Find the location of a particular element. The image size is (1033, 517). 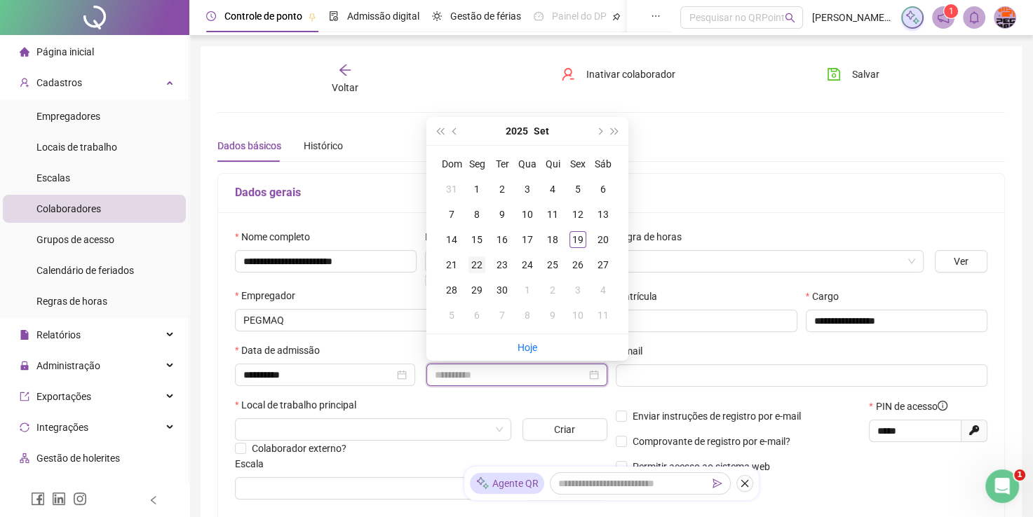

td: 2025-10-02 is located at coordinates (552, 290).